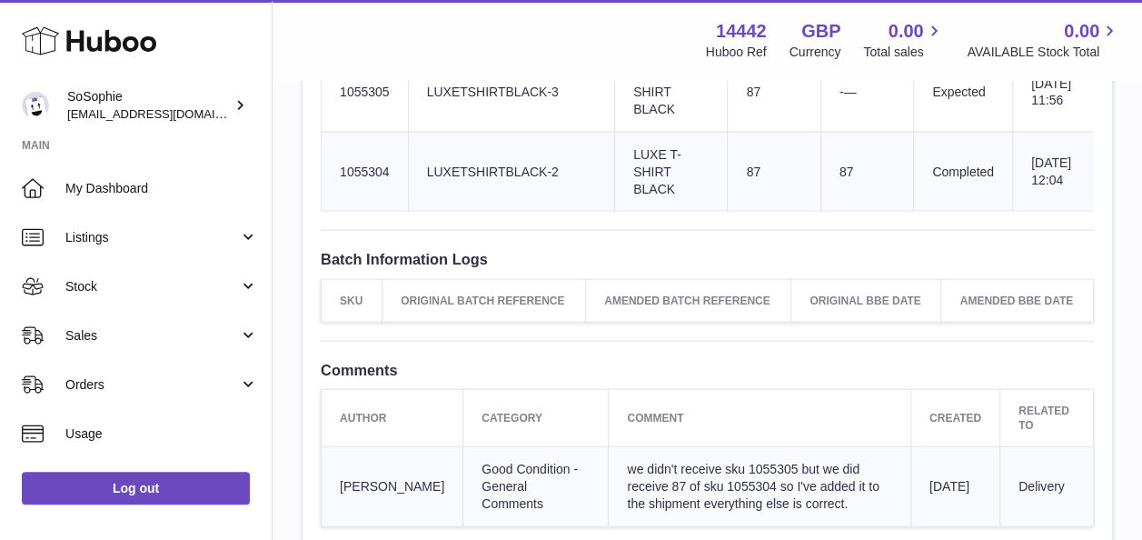  Describe the element at coordinates (1046, 417) in the screenshot. I see `th: Related to` at that location.